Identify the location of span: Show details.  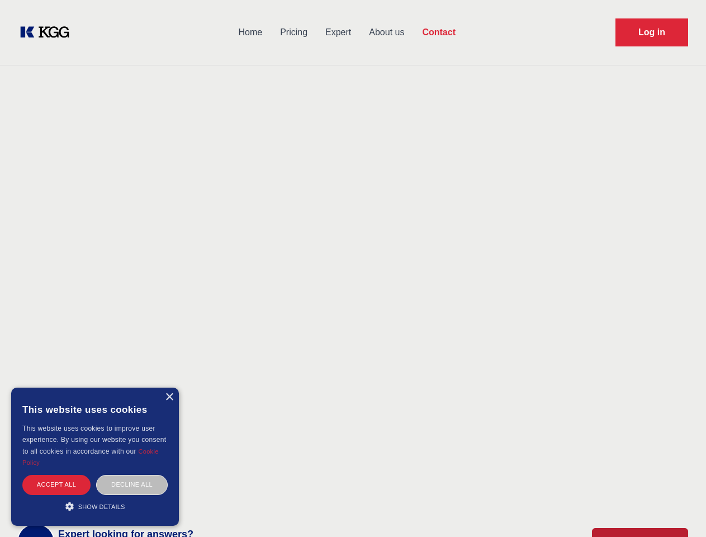
(102, 507).